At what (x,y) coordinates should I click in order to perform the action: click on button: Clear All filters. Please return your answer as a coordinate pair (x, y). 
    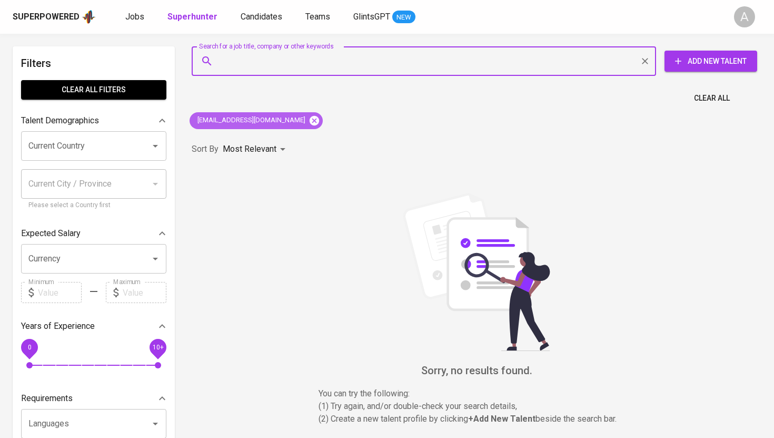
    Looking at the image, I should click on (94, 90).